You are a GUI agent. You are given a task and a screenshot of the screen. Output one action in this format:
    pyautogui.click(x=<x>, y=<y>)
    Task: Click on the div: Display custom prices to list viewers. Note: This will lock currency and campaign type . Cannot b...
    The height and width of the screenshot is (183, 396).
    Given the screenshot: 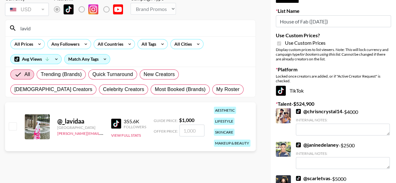 What is the action you would take?
    pyautogui.click(x=333, y=54)
    